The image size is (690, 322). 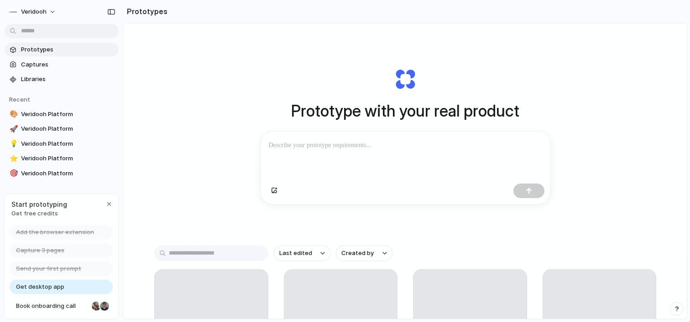 What do you see at coordinates (145, 11) in the screenshot?
I see `h2: Prototypes` at bounding box center [145, 11].